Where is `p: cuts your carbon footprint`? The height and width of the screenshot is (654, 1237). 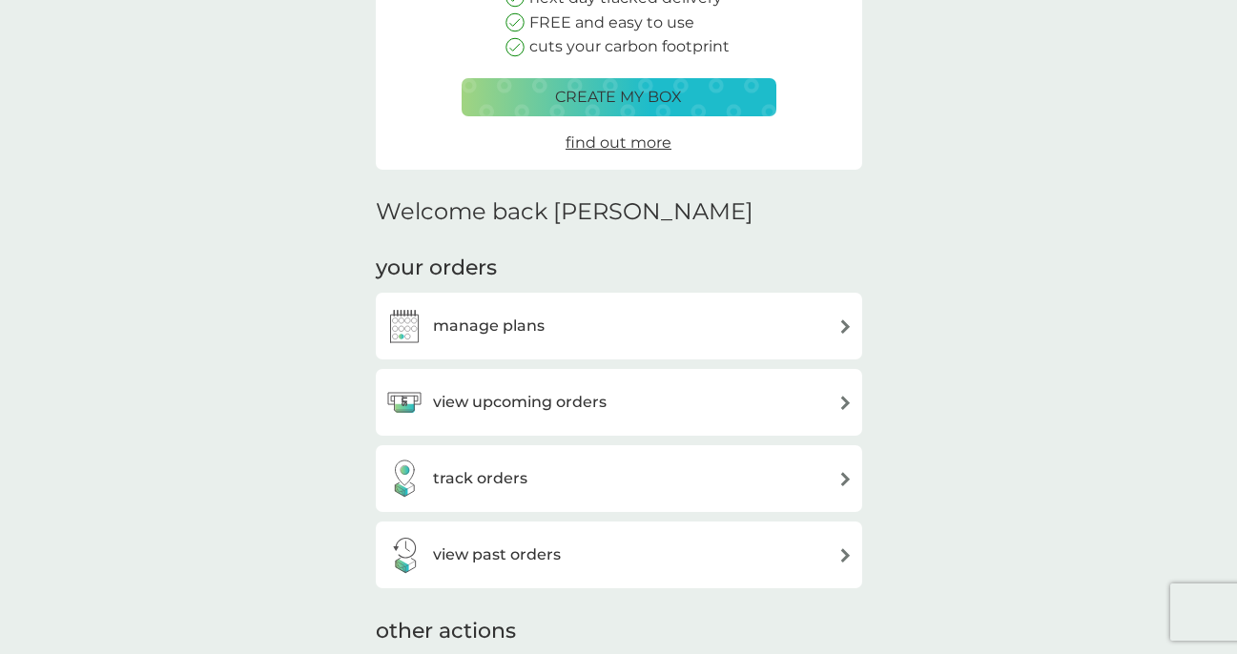 p: cuts your carbon footprint is located at coordinates (629, 47).